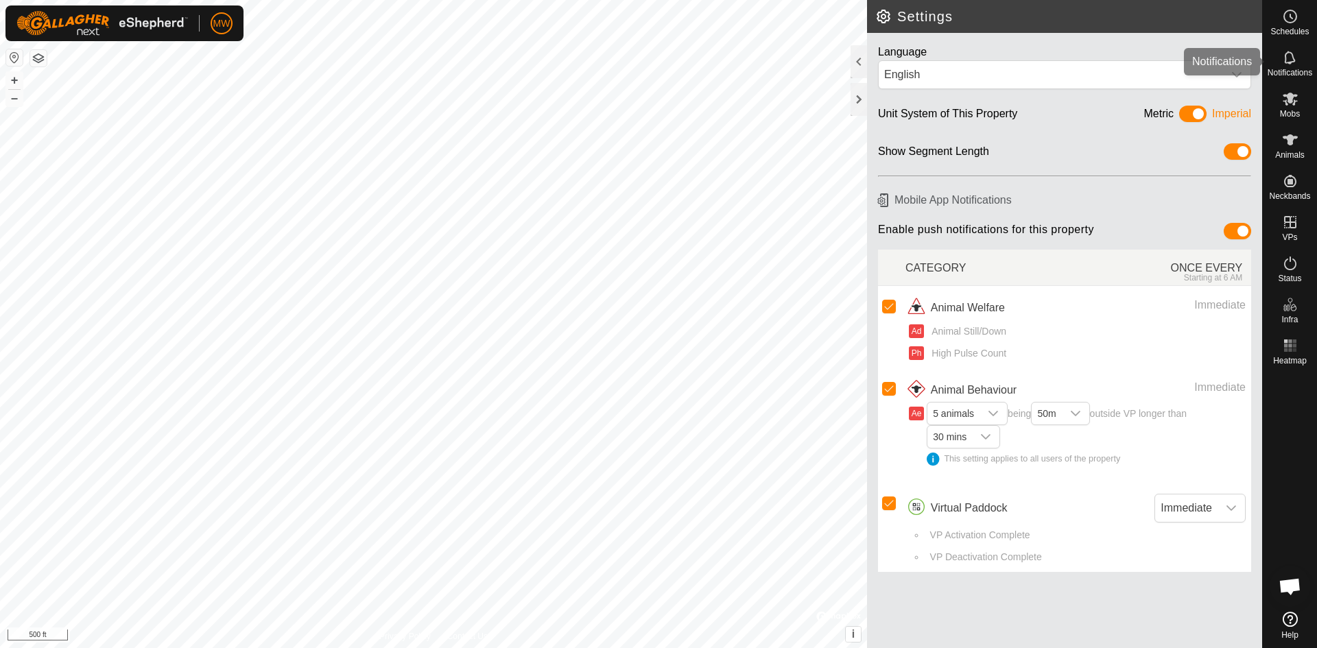  I want to click on div: CATEGORY, so click(992, 268).